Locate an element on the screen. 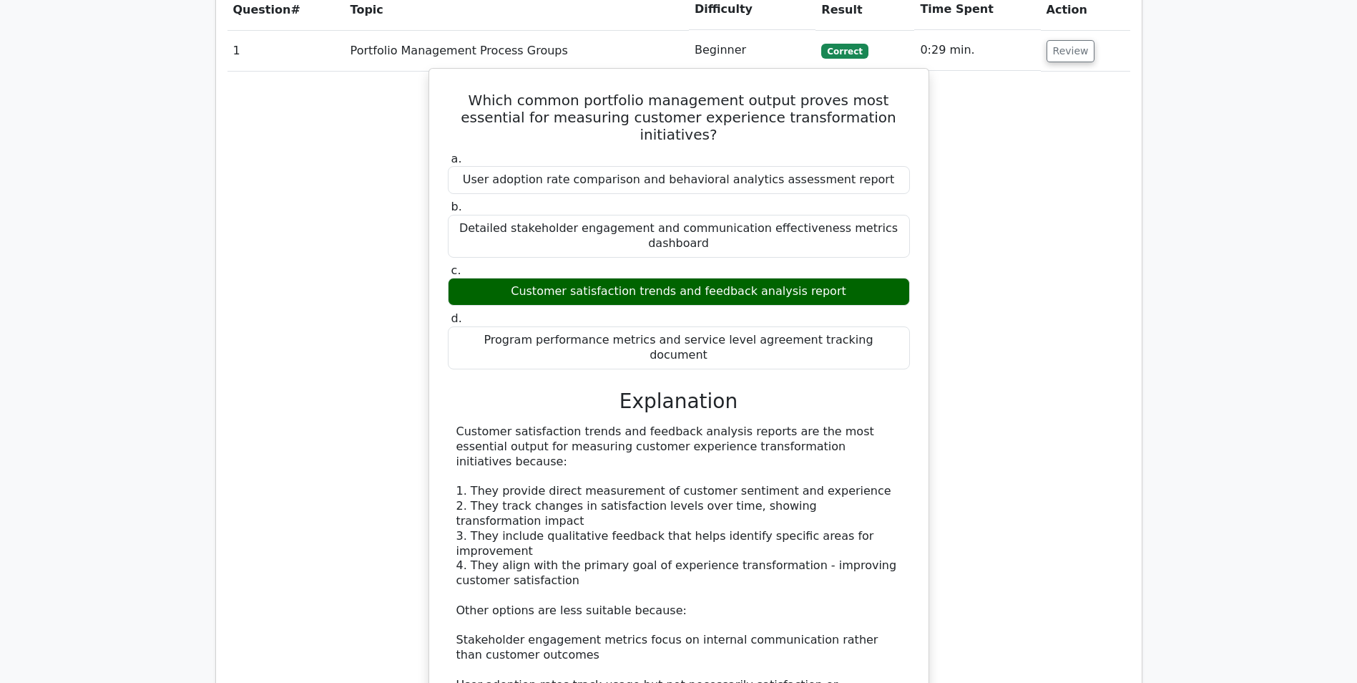  button: Review is located at coordinates (1071, 51).